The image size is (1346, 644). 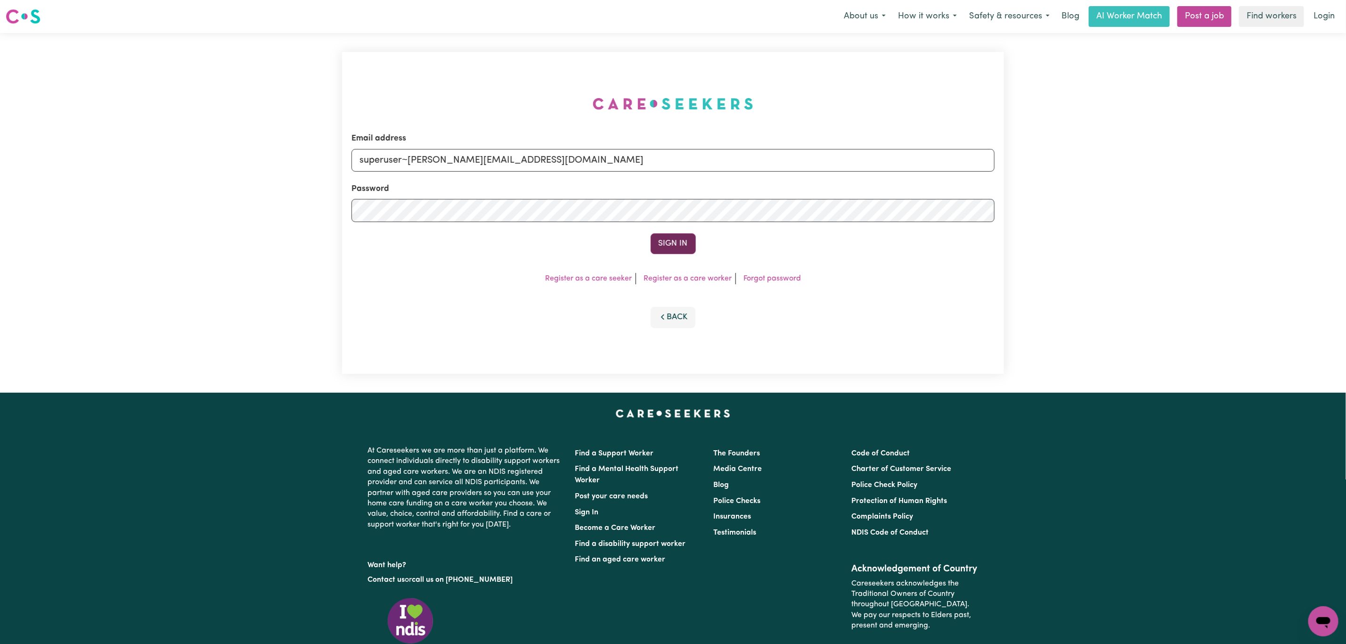 I want to click on a: Media Centre, so click(x=737, y=469).